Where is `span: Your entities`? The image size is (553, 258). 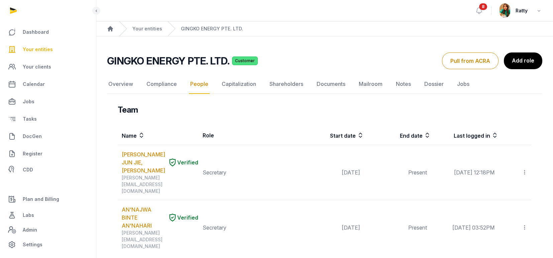
span: Your entities is located at coordinates (38, 49).